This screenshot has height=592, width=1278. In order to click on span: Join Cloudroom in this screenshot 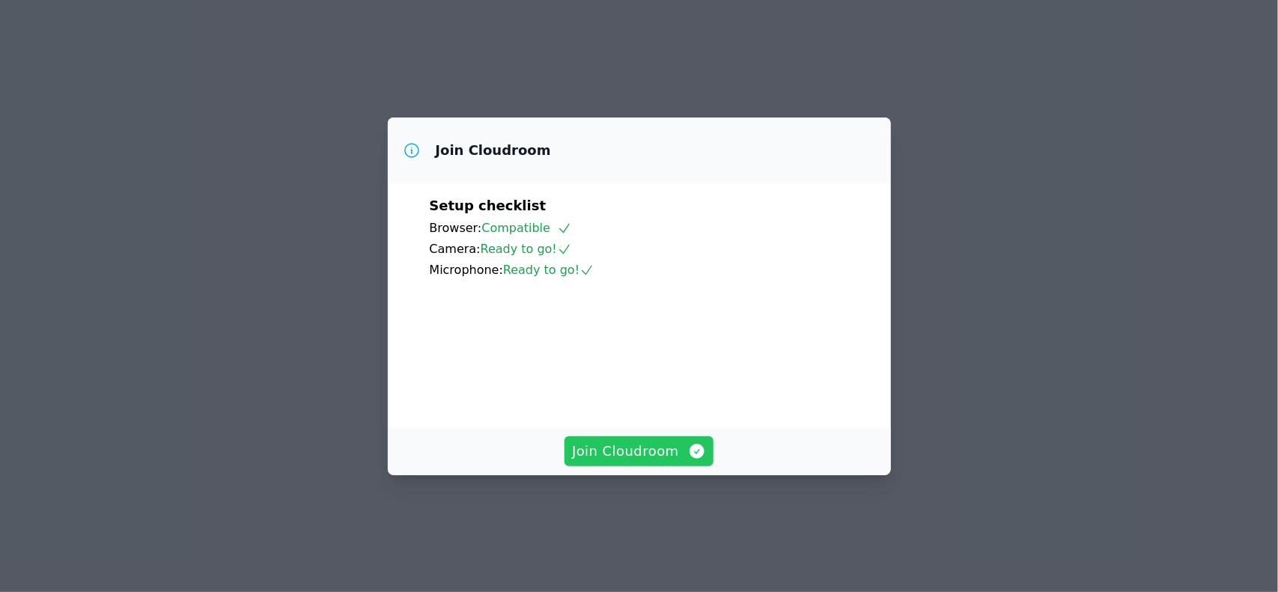, I will do `click(639, 451)`.